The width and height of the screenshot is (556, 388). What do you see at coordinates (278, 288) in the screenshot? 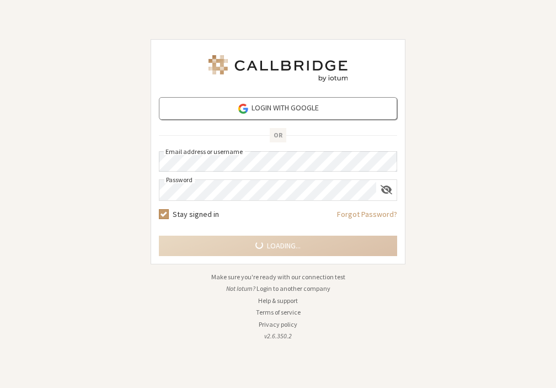
I see `li: Not Iotum?` at bounding box center [278, 288].